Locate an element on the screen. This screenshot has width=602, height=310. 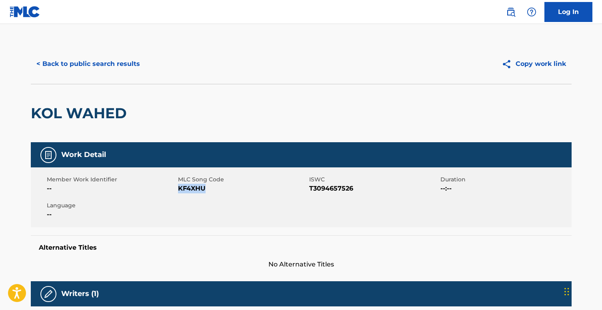
a: Public Search is located at coordinates (510, 12).